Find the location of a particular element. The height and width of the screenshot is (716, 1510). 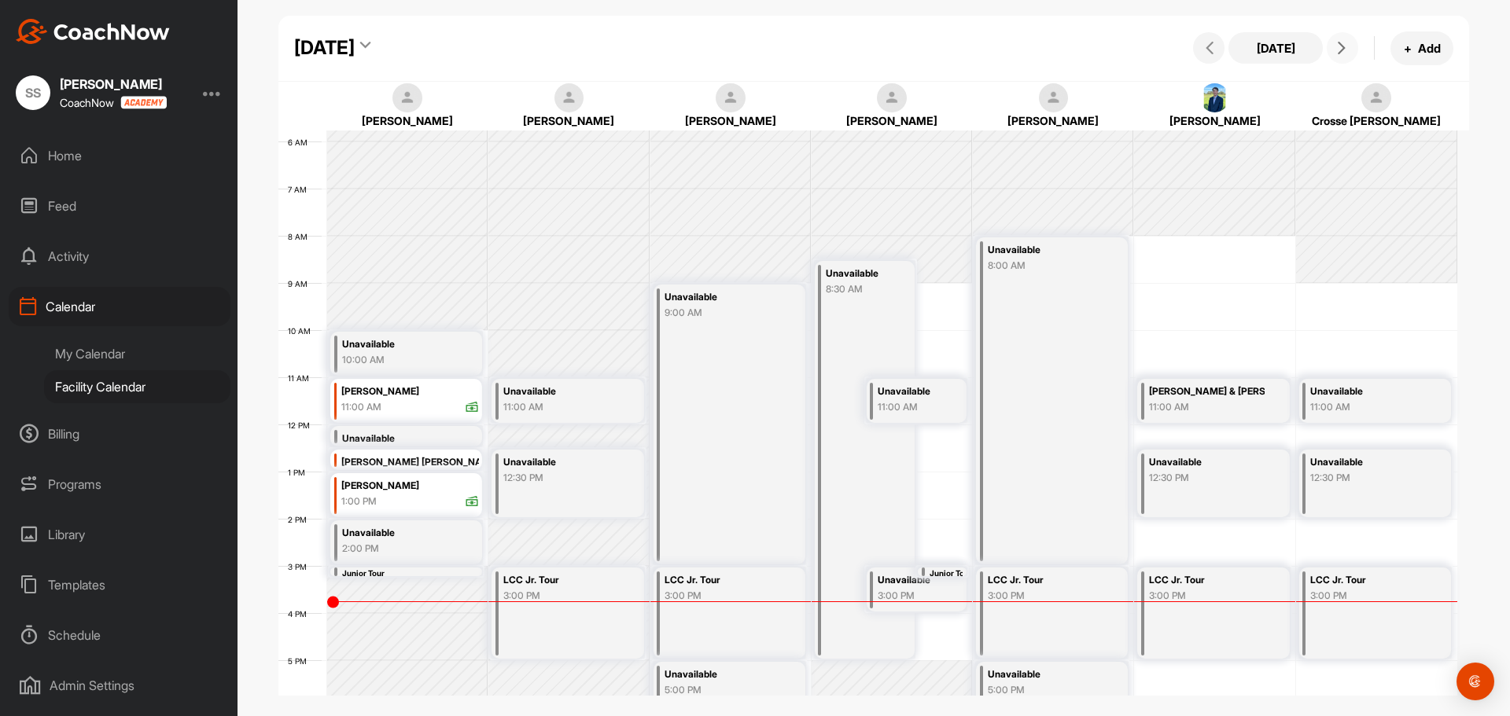

div: My Calendar is located at coordinates (137, 354).